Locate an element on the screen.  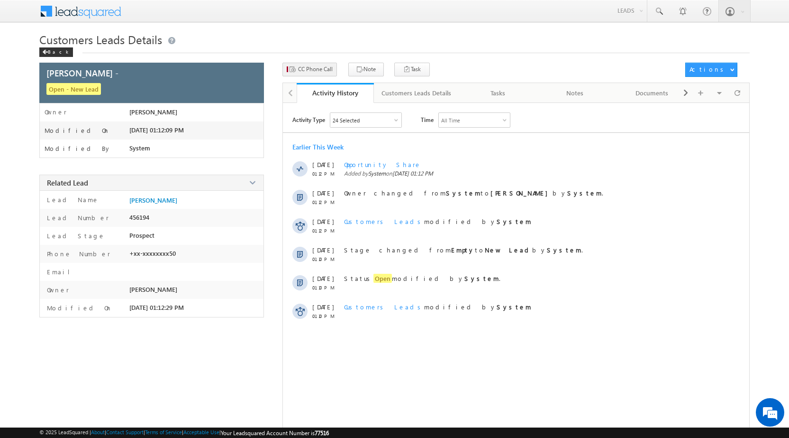
label: Lead Name is located at coordinates (72, 199).